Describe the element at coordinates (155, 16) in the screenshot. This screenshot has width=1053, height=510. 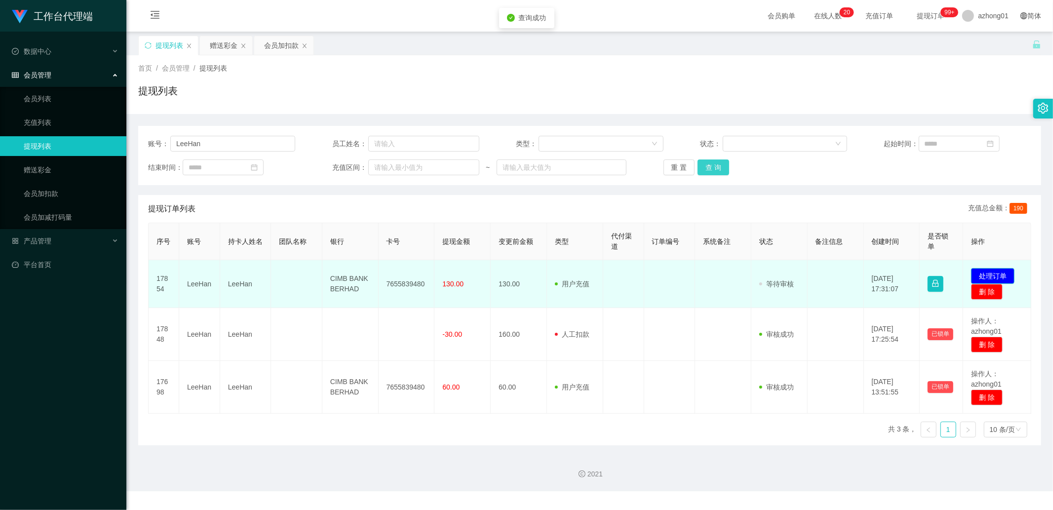
I see `i: 图标: menu-fold` at that location.